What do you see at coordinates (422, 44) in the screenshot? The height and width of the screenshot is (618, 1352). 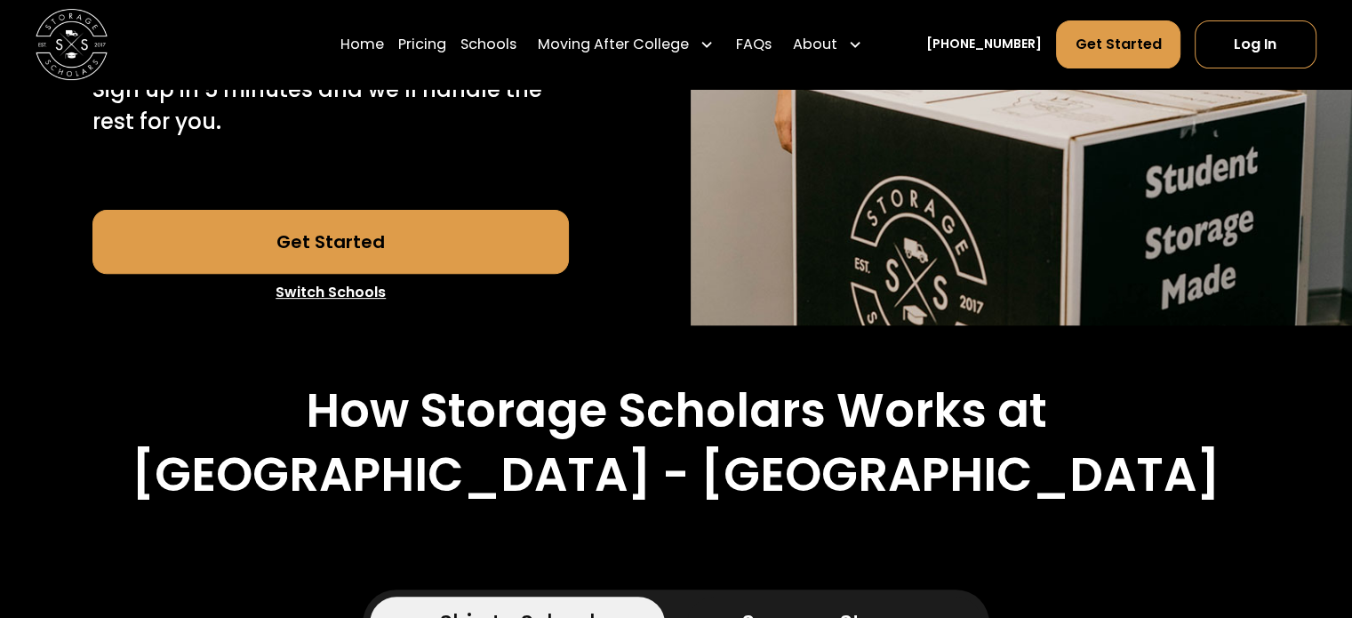 I see `a: Pricing` at bounding box center [422, 44].